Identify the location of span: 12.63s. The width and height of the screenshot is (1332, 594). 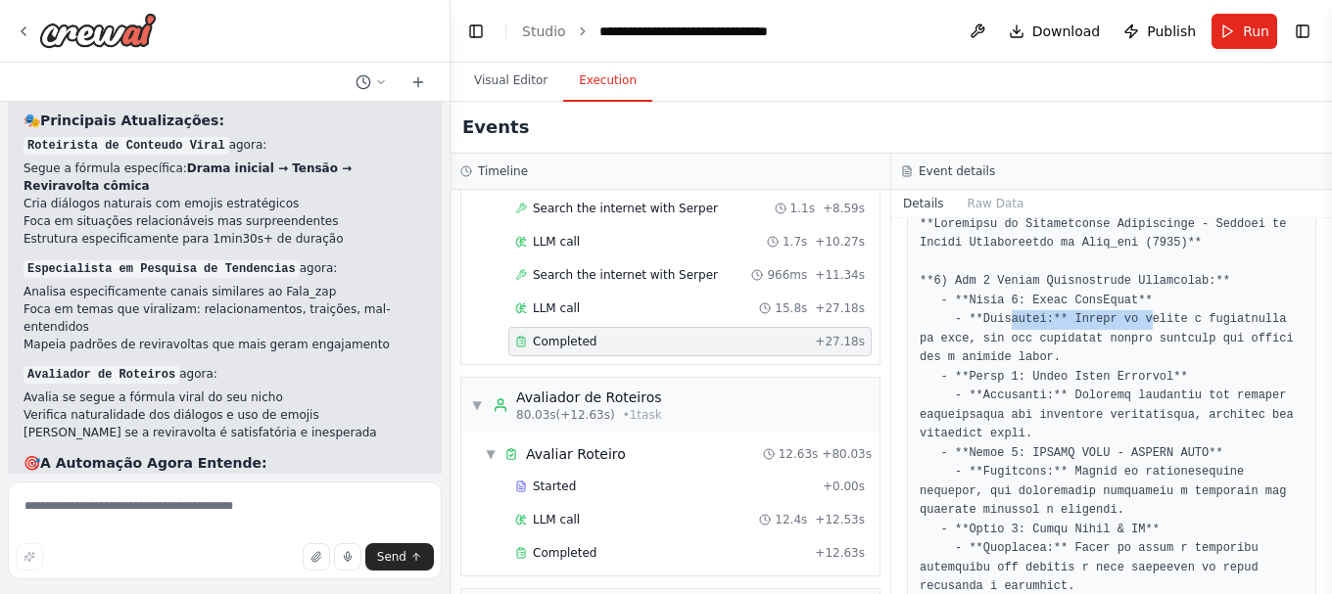
(798, 454).